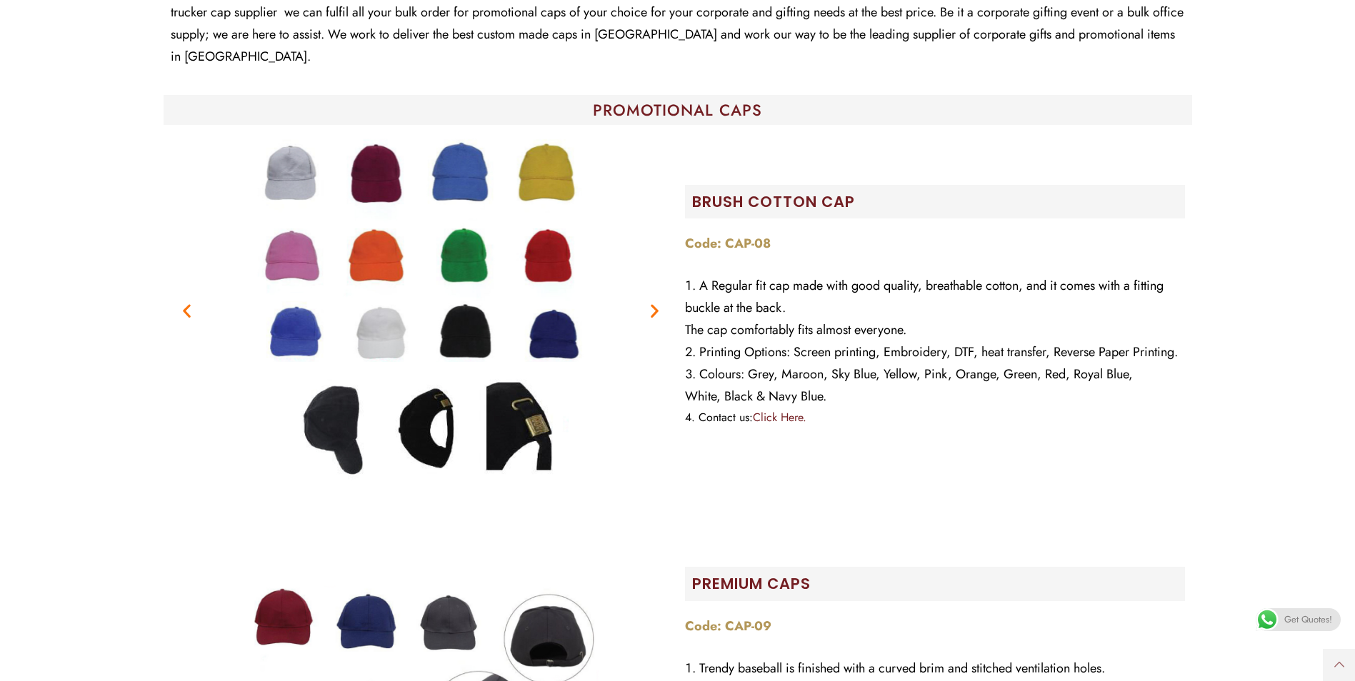  I want to click on span: Colours: Grey, Maroon, Sky Blue, Yellow, Pink, Orange, Green, Red, Royal Blue, White, Black & Nav..., so click(909, 385).